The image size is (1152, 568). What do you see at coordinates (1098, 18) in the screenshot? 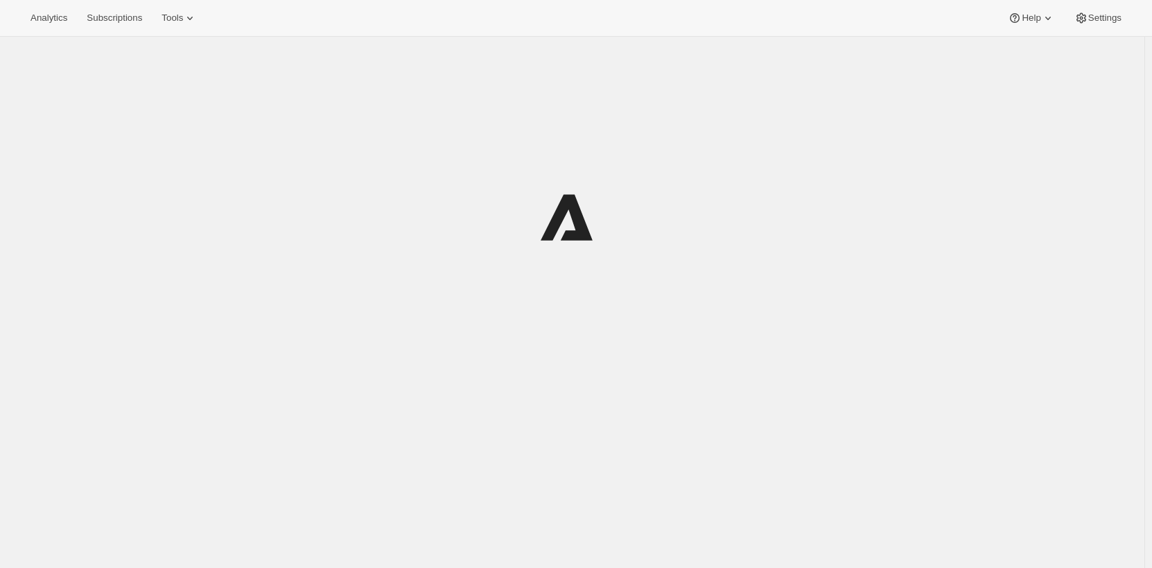
I see `button: Settings` at bounding box center [1098, 18].